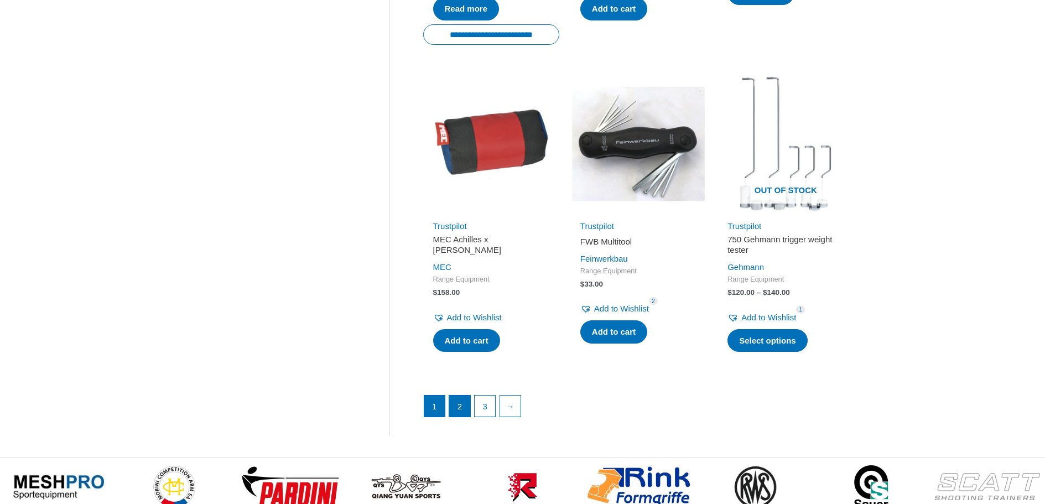 The width and height of the screenshot is (1045, 504). Describe the element at coordinates (614, 332) in the screenshot. I see `a: Add to cart: “FWB Multitool”` at that location.